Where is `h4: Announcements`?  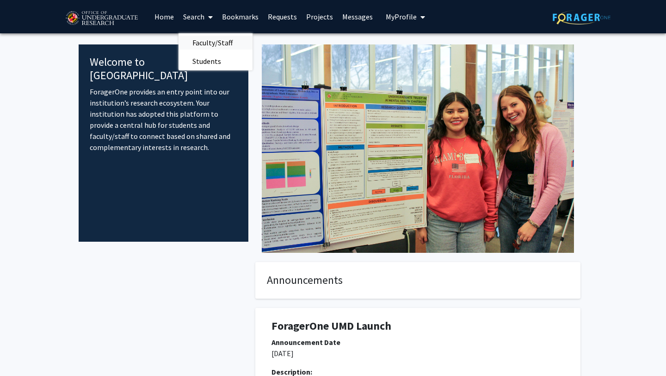
h4: Announcements is located at coordinates (418, 280).